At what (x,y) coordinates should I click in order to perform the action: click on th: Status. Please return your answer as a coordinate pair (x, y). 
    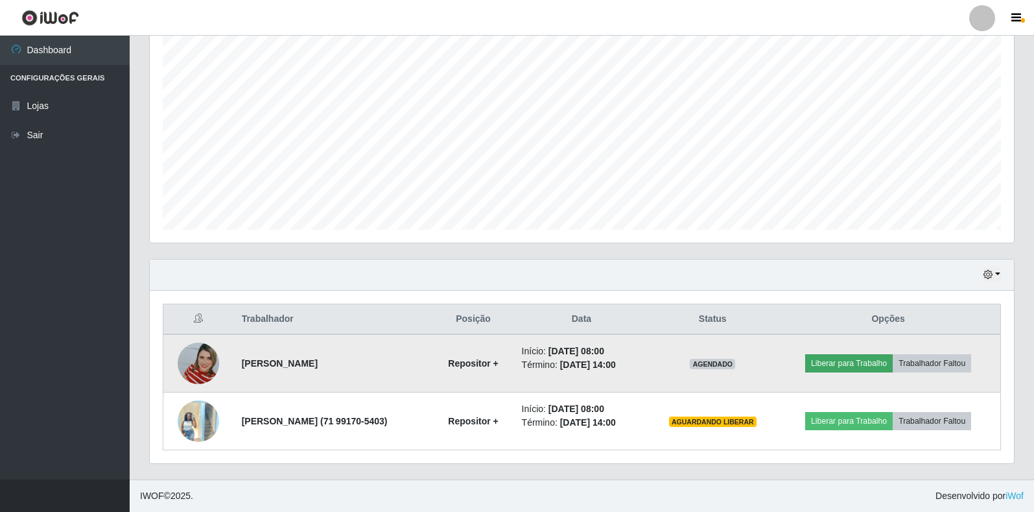
    Looking at the image, I should click on (713, 319).